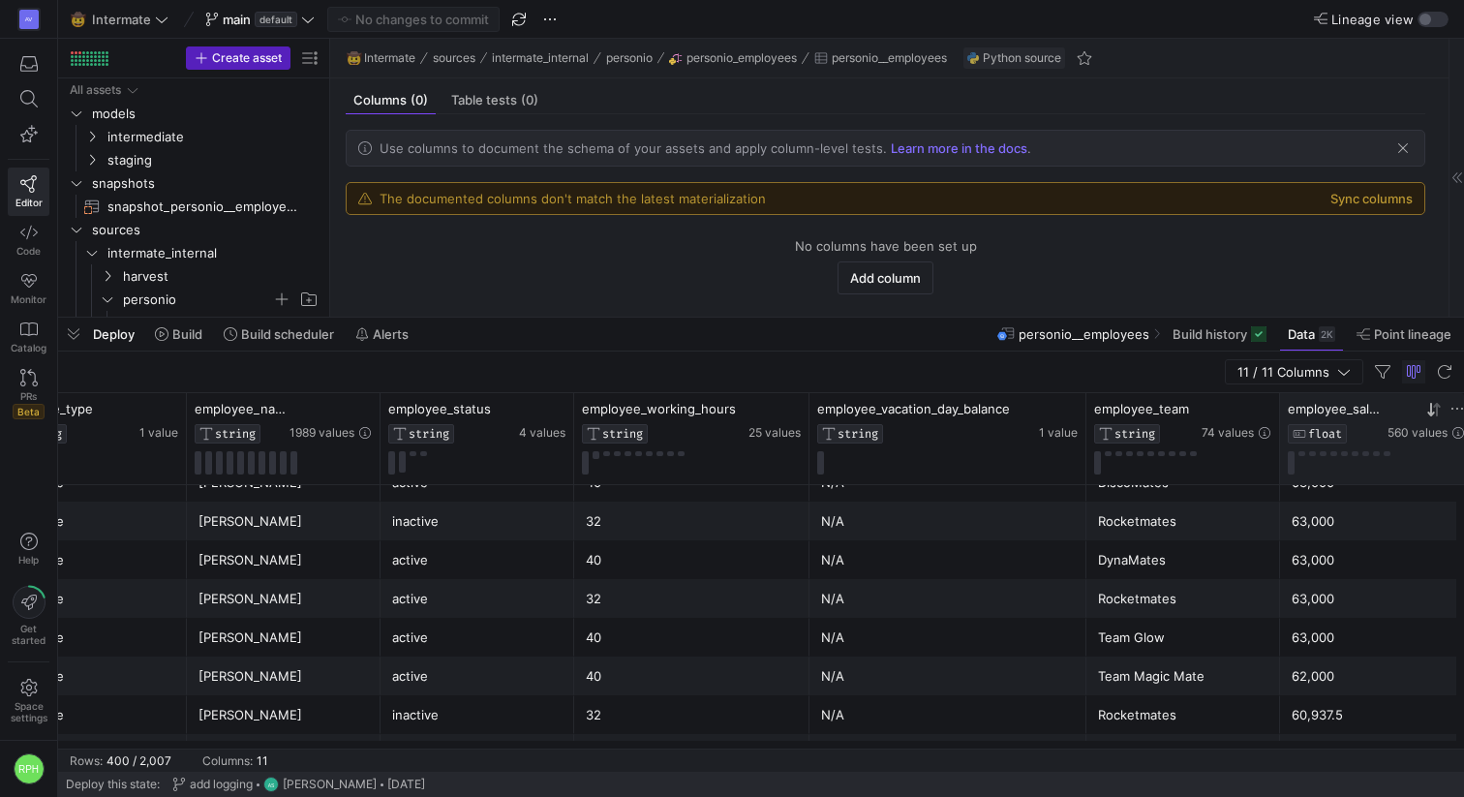 This screenshot has height=797, width=1464. Describe the element at coordinates (28, 348) in the screenshot. I see `span: Catalog` at that location.